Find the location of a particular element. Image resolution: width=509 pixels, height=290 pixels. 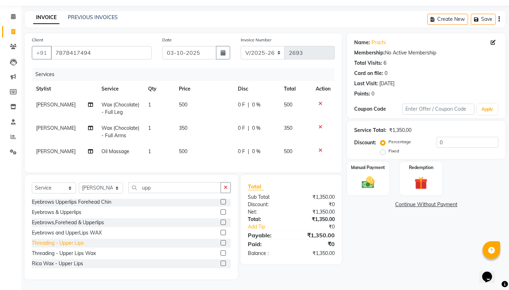

div: Paid: is located at coordinates (267, 244).